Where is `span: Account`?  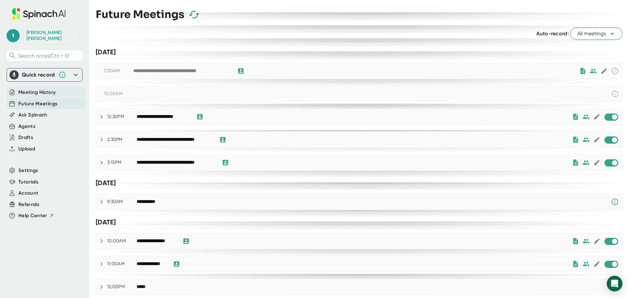
span: Account is located at coordinates (28, 193).